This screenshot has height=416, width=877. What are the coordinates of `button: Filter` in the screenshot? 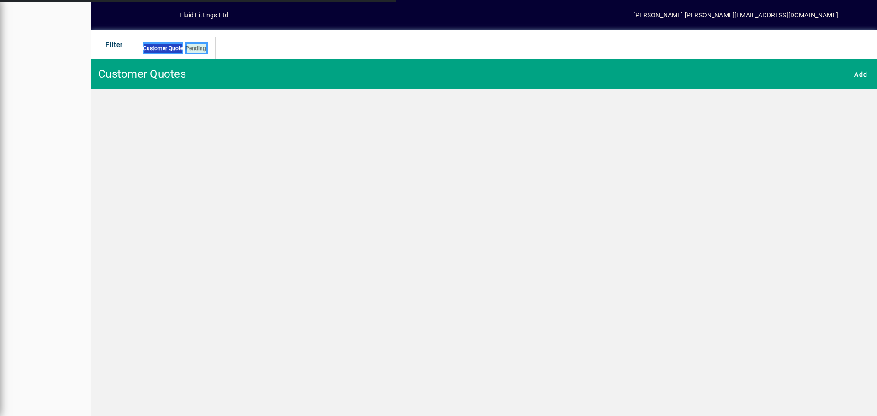 It's located at (112, 45).